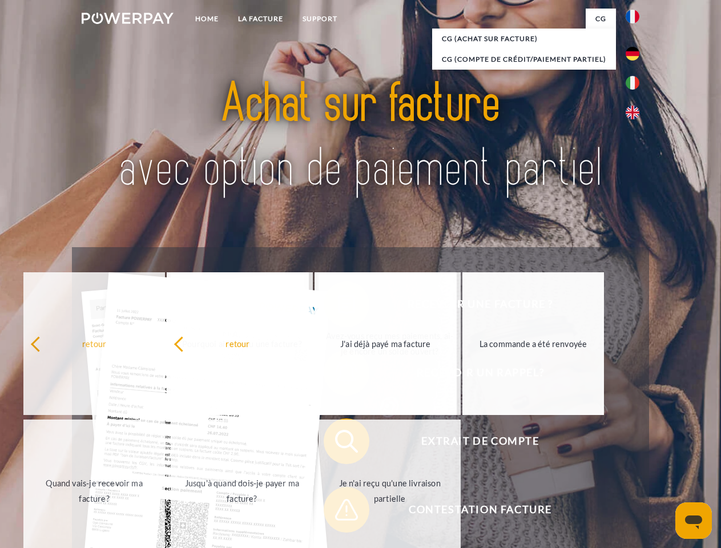 Image resolution: width=721 pixels, height=548 pixels. Describe the element at coordinates (94, 491) in the screenshot. I see `div: Quand vais-je recevoir ma facture?` at that location.